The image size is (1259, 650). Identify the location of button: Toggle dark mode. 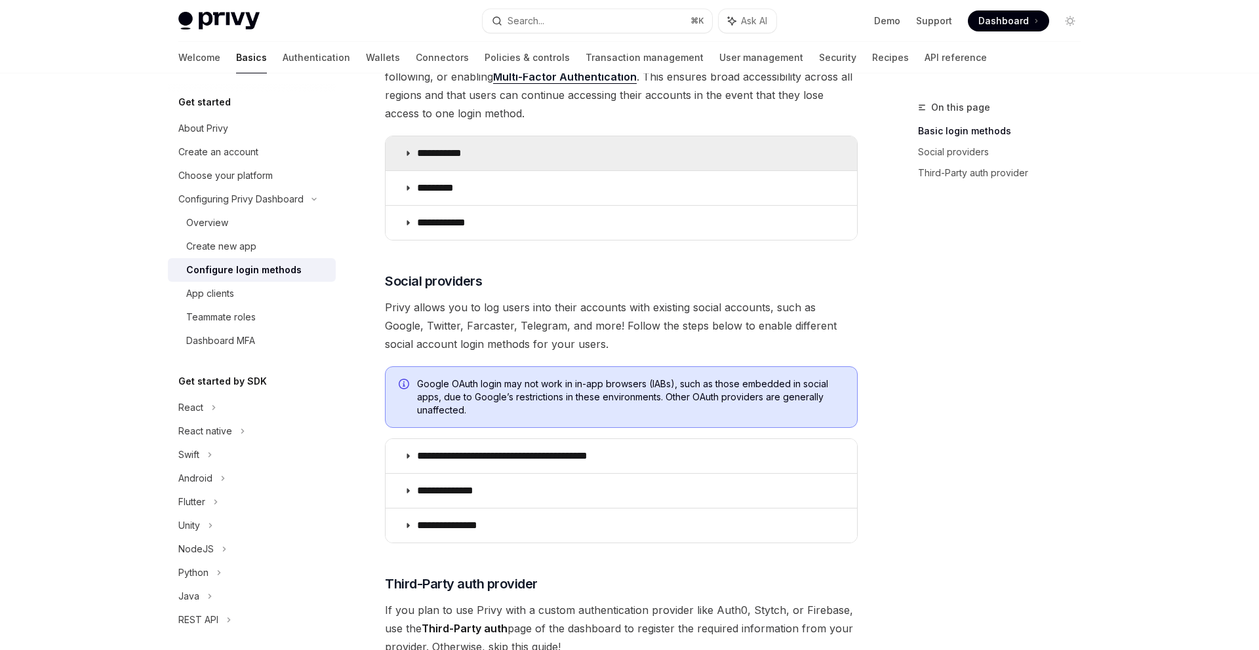
(1070, 21).